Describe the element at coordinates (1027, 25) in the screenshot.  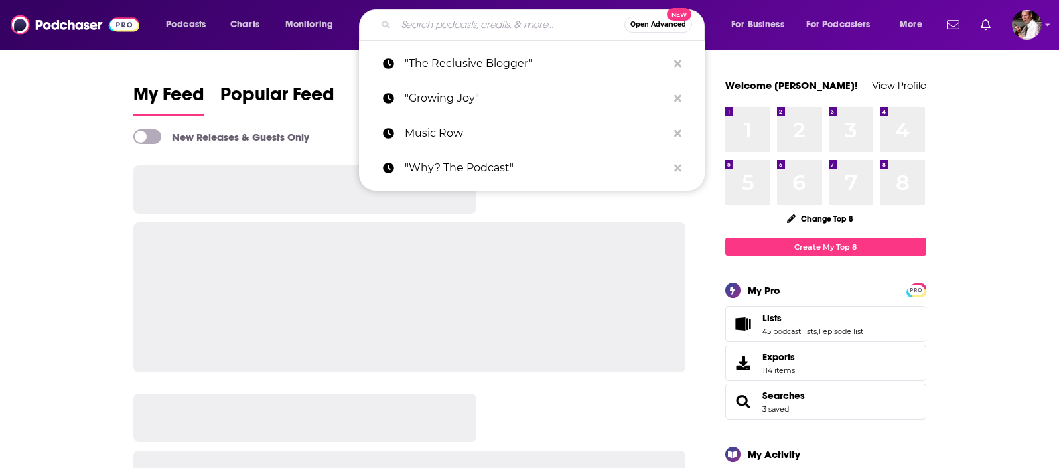
I see `img: User Profile` at that location.